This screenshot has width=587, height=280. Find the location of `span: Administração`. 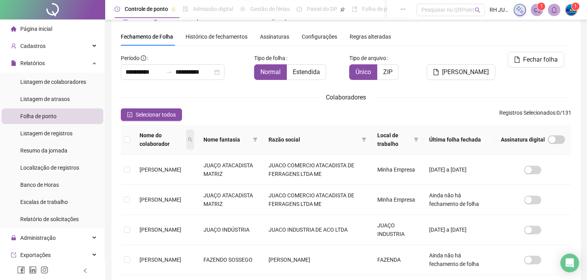

span: Administração is located at coordinates (38, 238).